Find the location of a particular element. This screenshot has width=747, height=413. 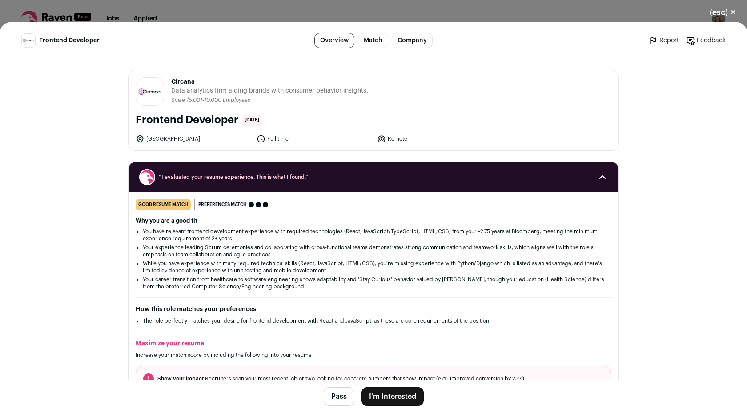

span: Circana is located at coordinates (269, 82).